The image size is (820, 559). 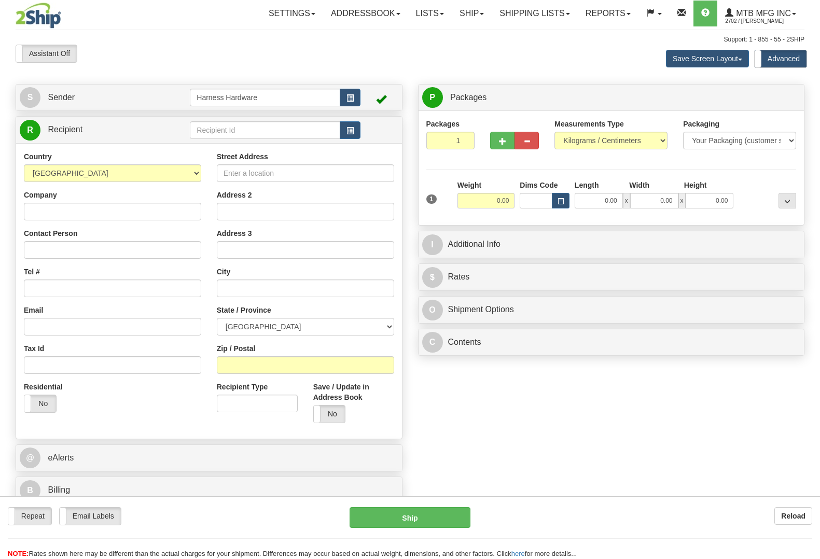 What do you see at coordinates (538, 185) in the screenshot?
I see `label: Dims Code` at bounding box center [538, 185].